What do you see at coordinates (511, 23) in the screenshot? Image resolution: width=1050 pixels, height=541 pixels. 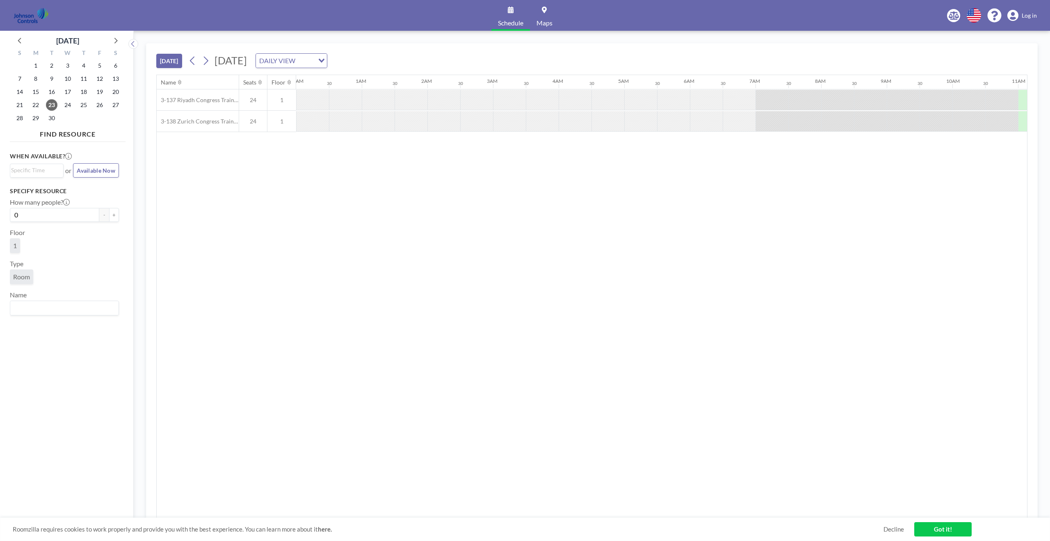 I see `span: Schedule` at bounding box center [511, 23].